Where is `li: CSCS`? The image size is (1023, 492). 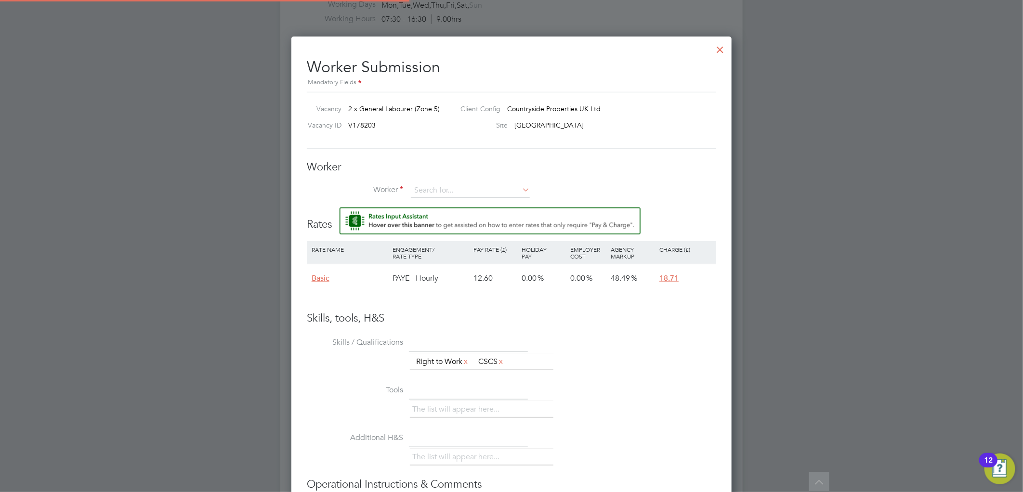
li: CSCS is located at coordinates (491, 362).